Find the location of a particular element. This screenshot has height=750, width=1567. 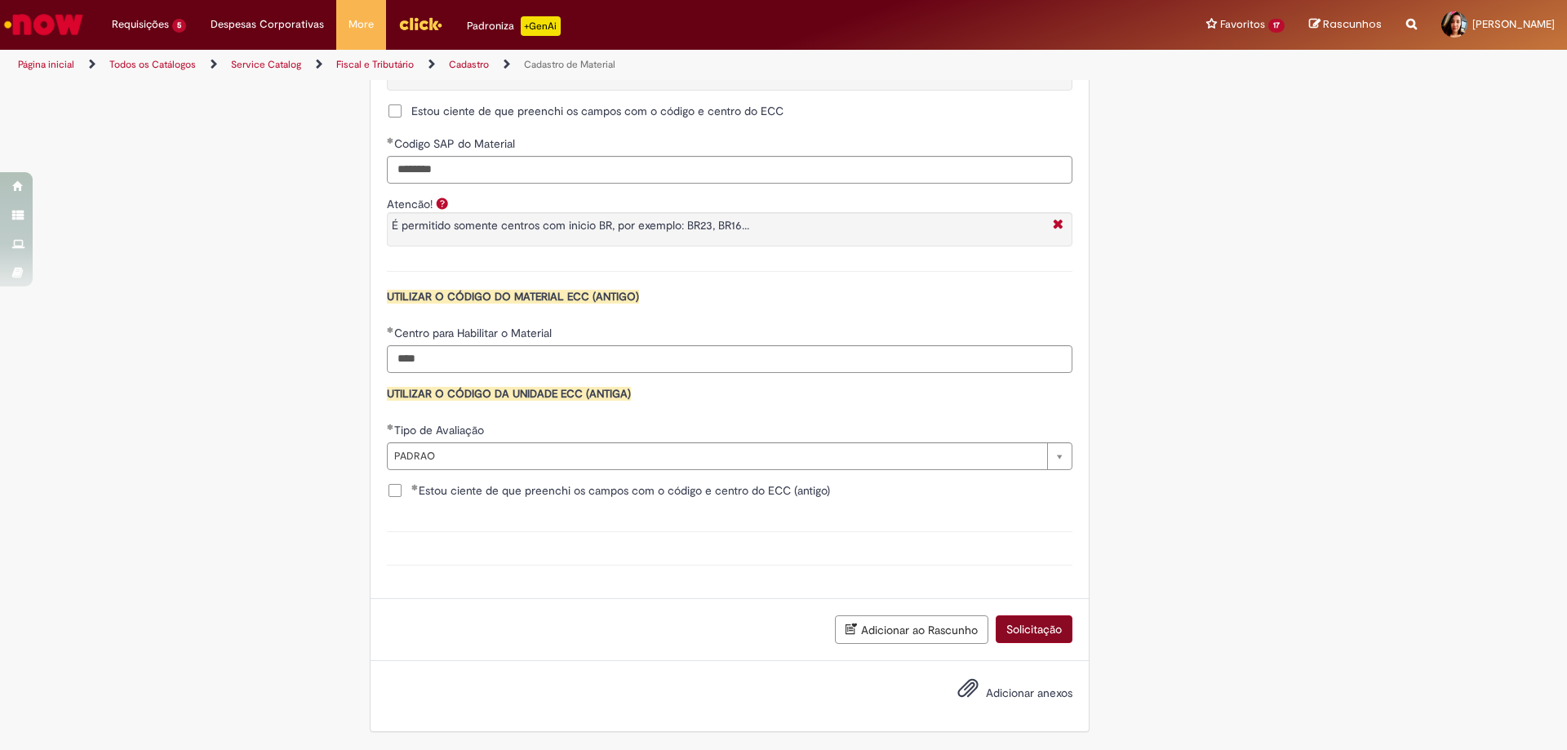

a: Todos os Catálogos is located at coordinates (153, 64).